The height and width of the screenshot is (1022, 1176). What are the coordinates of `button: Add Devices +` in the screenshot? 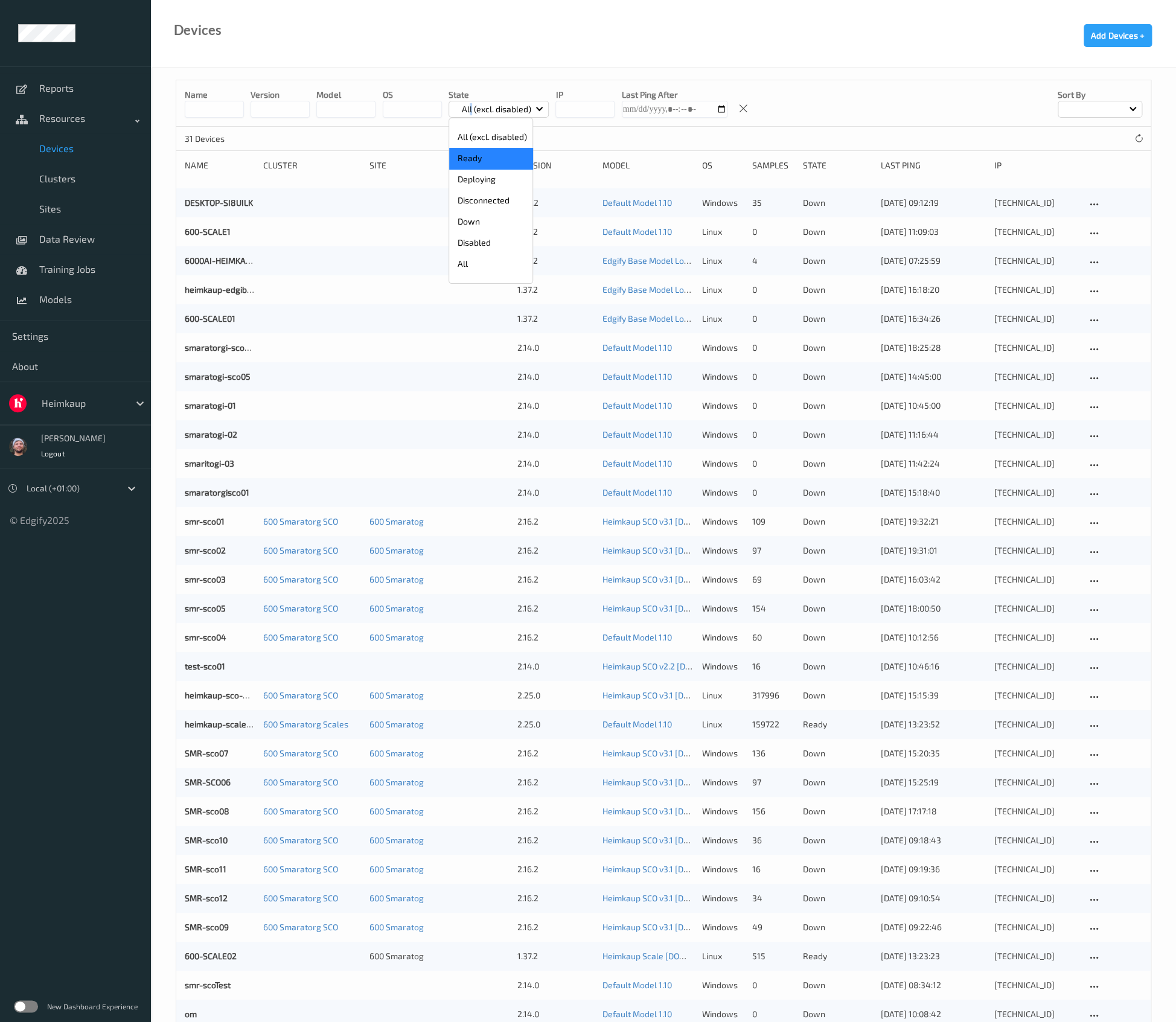 It's located at (1117, 35).